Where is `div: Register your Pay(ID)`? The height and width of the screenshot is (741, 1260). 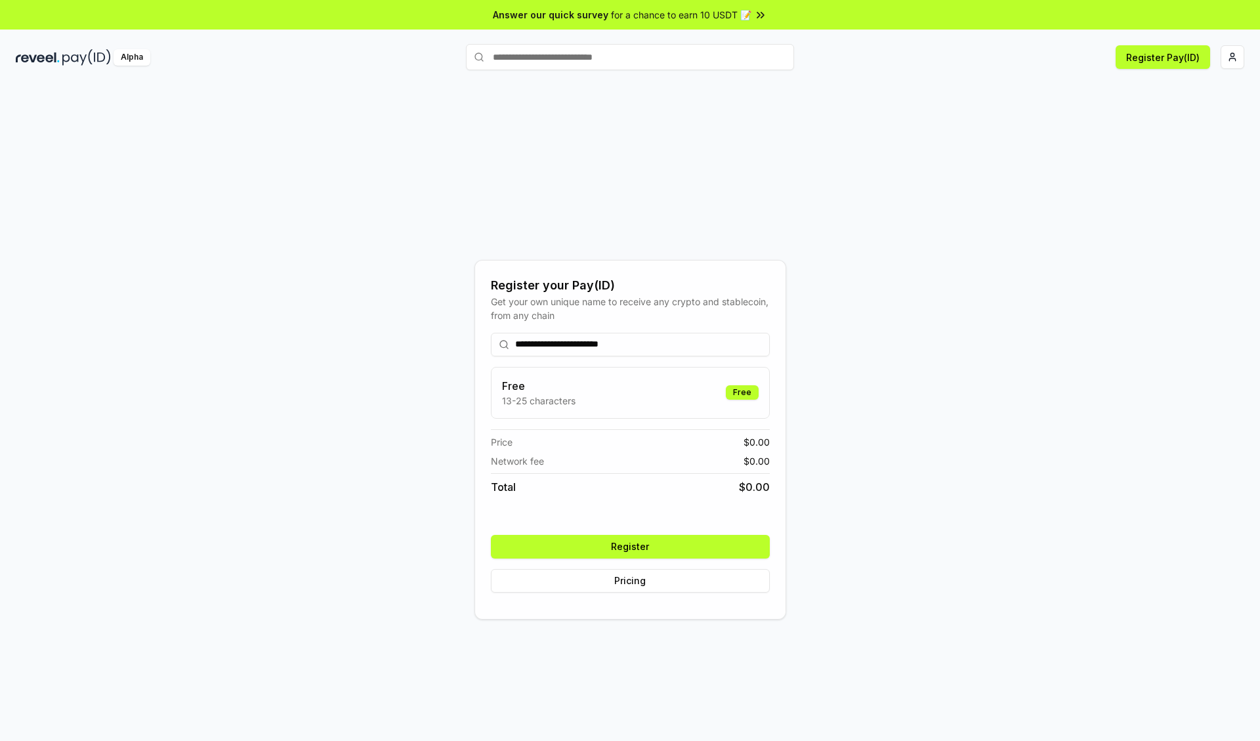 div: Register your Pay(ID) is located at coordinates (630, 285).